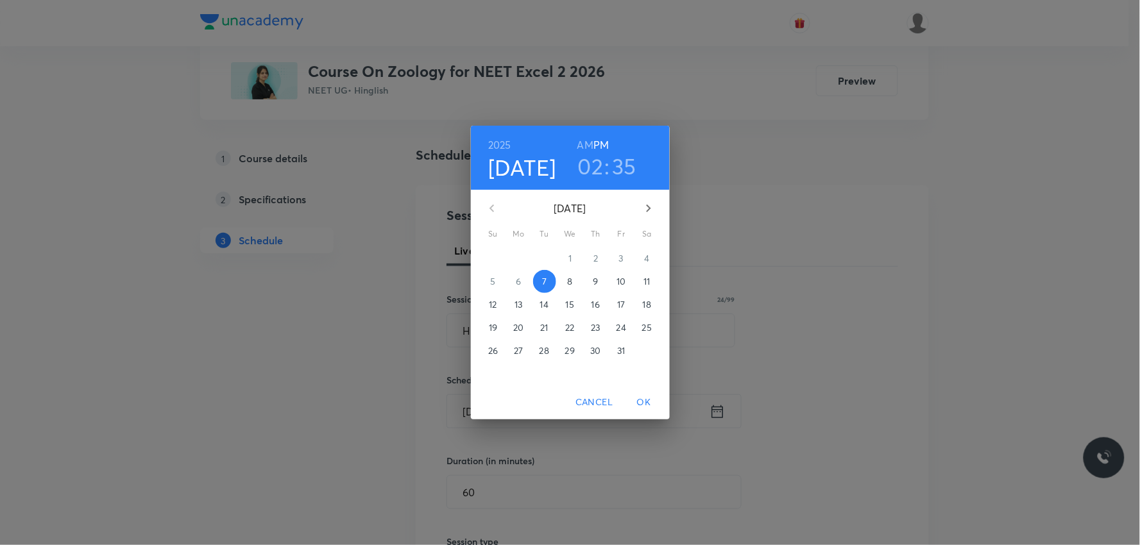 The width and height of the screenshot is (1140, 545). Describe the element at coordinates (570, 282) in the screenshot. I see `button: 8` at that location.